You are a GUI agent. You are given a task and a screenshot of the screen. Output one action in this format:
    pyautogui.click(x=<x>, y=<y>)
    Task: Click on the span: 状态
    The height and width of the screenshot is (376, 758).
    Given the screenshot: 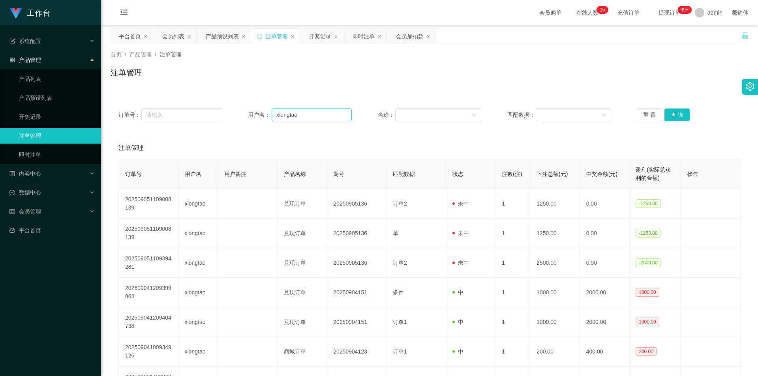 What is the action you would take?
    pyautogui.click(x=458, y=174)
    